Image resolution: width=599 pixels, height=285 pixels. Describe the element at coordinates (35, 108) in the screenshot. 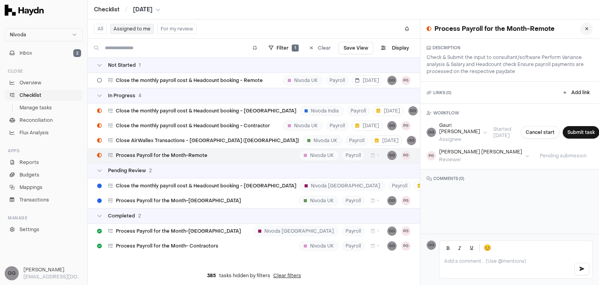

I see `span: Manage tasks` at that location.